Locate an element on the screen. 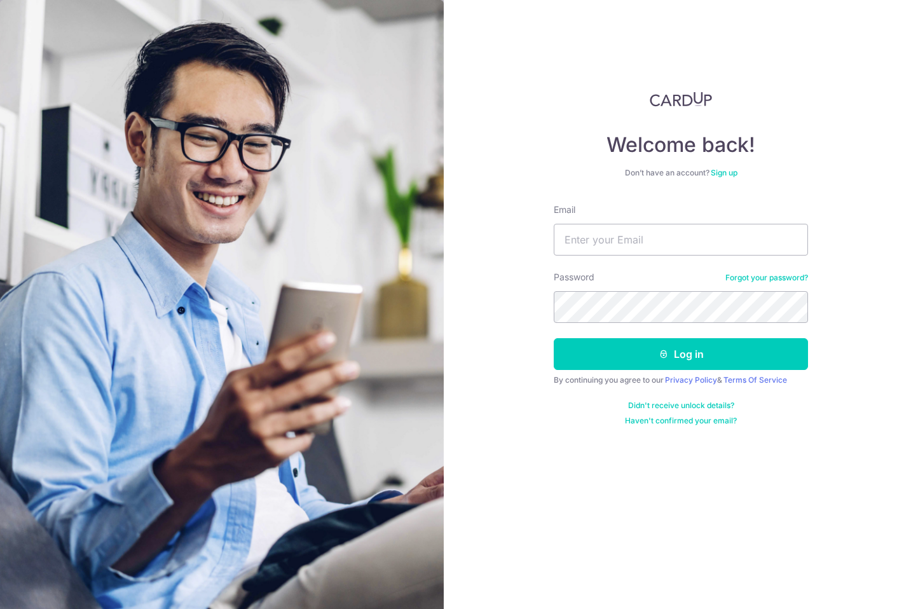  a: Forgot your password? is located at coordinates (767, 278).